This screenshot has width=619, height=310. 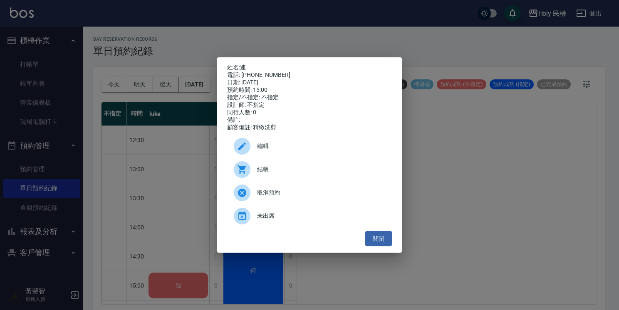 I want to click on span: 未出席, so click(x=321, y=216).